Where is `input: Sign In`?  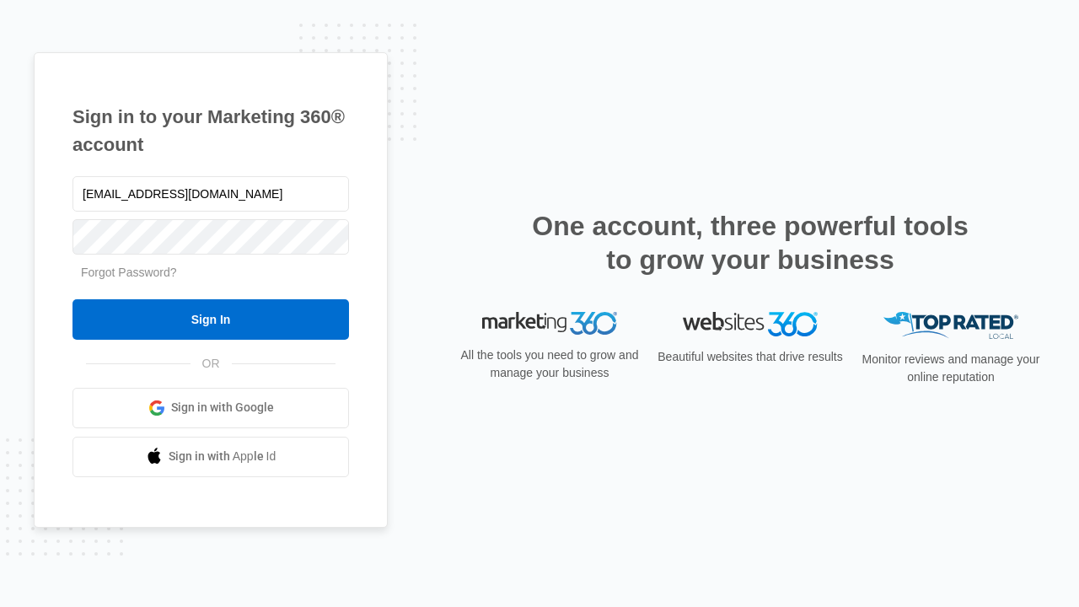
input: Sign In is located at coordinates (211, 320).